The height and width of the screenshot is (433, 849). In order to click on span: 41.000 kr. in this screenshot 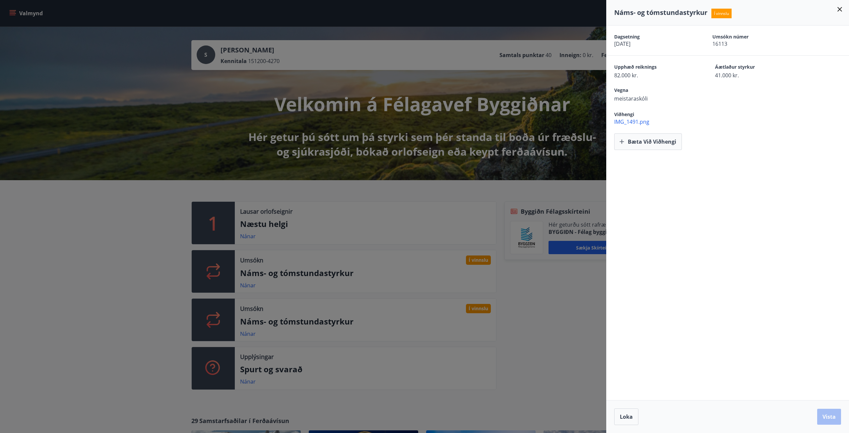, I will do `click(754, 75)`.